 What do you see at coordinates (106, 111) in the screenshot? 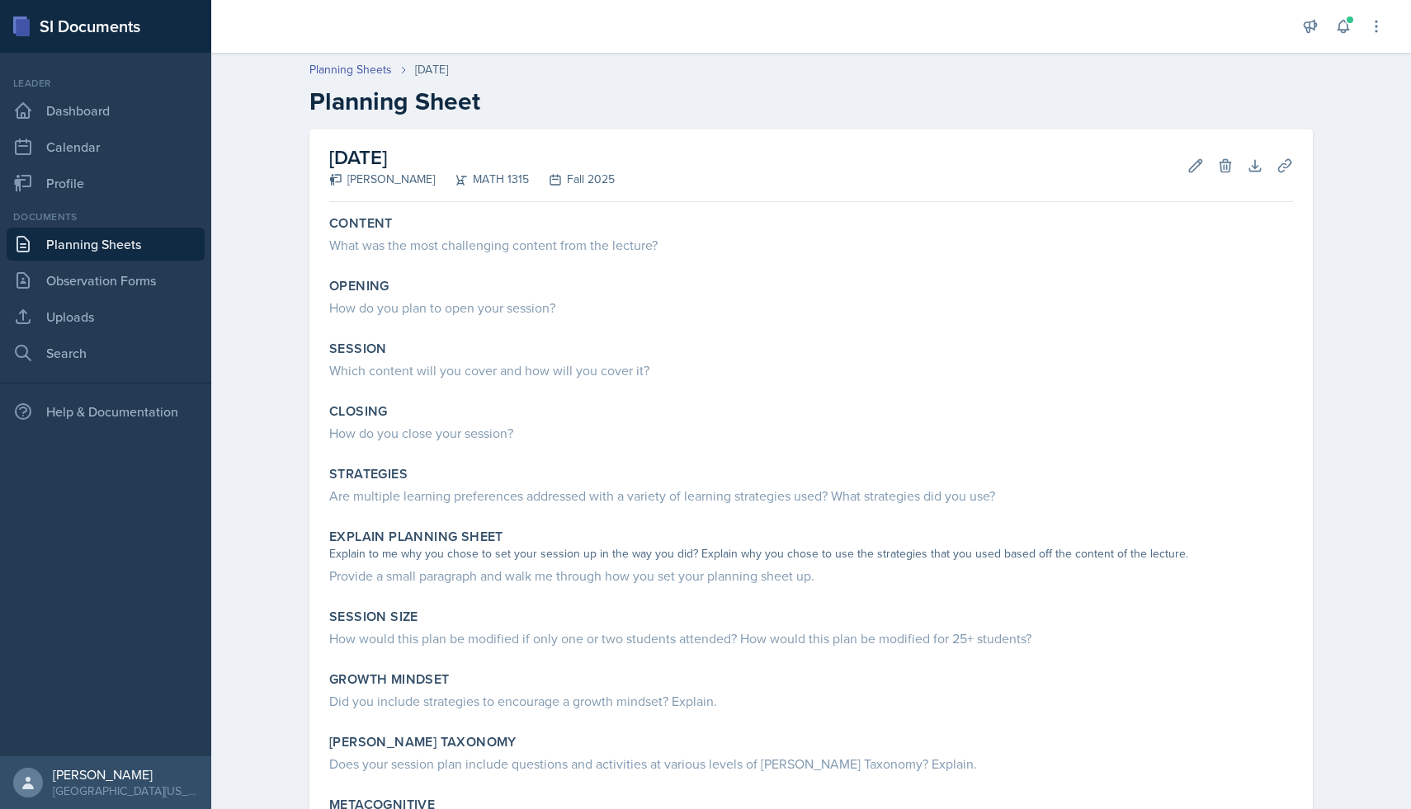
I see `a: Dashboard` at bounding box center [106, 111].